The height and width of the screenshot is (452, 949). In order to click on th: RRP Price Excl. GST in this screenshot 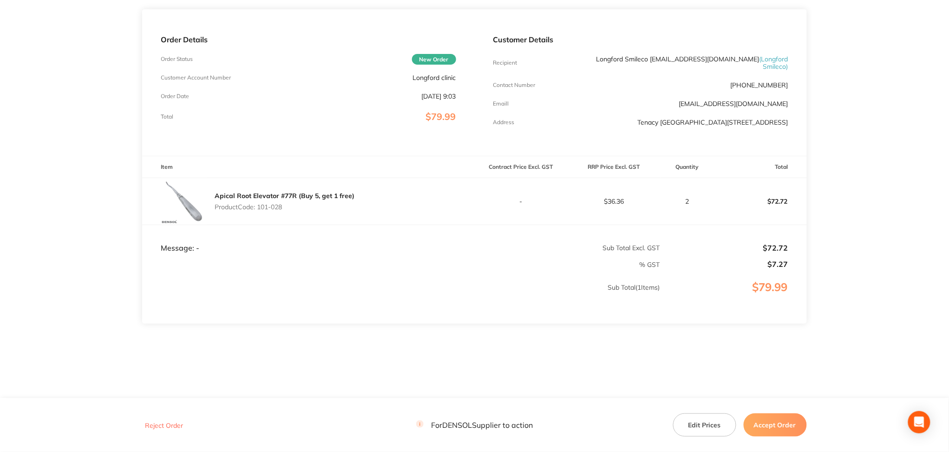, I will do `click(614, 167)`.